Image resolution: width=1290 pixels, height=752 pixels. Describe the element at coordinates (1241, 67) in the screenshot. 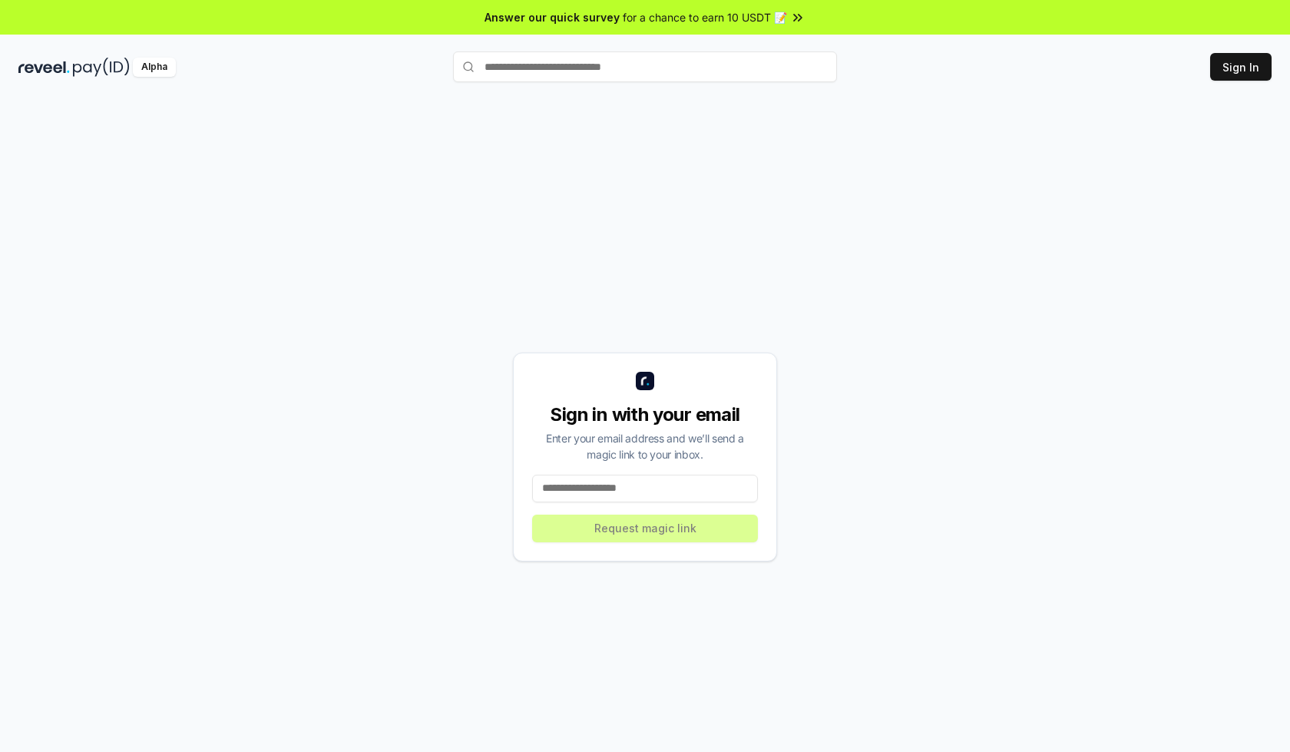

I see `button: Sign In` at that location.